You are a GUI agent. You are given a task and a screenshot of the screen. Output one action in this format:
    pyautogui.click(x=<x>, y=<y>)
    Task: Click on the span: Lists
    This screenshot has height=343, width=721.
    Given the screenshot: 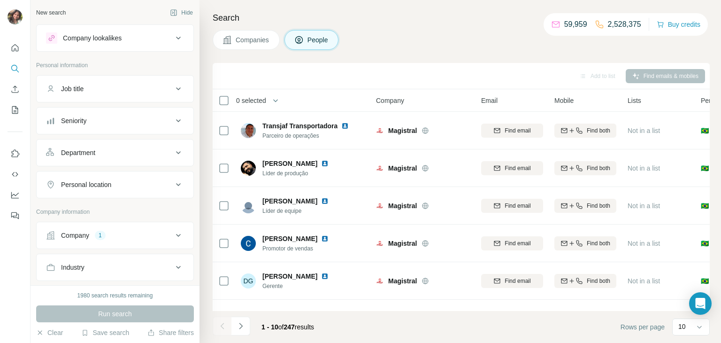 What is the action you would take?
    pyautogui.click(x=634, y=100)
    